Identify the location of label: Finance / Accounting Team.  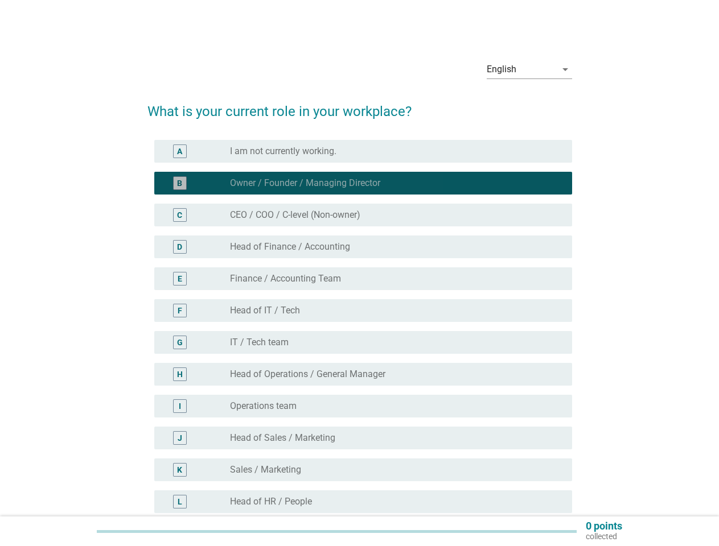
(285, 279).